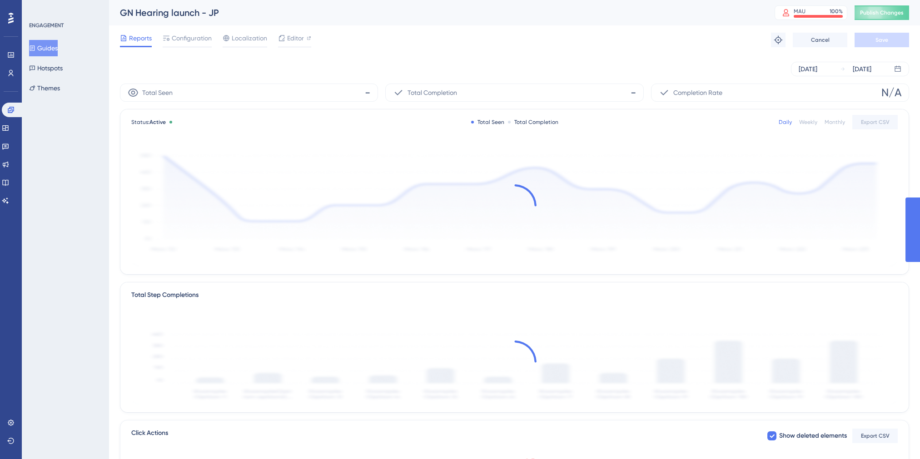 Image resolution: width=920 pixels, height=459 pixels. What do you see at coordinates (158, 122) in the screenshot?
I see `span: Active` at bounding box center [158, 122].